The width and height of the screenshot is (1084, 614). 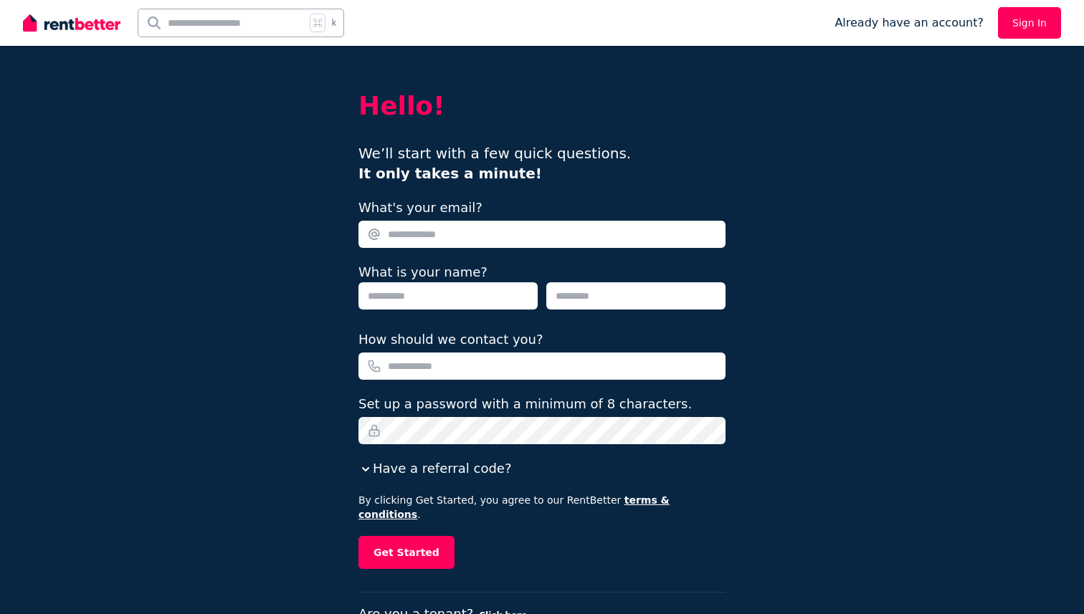 I want to click on span: k, so click(x=333, y=23).